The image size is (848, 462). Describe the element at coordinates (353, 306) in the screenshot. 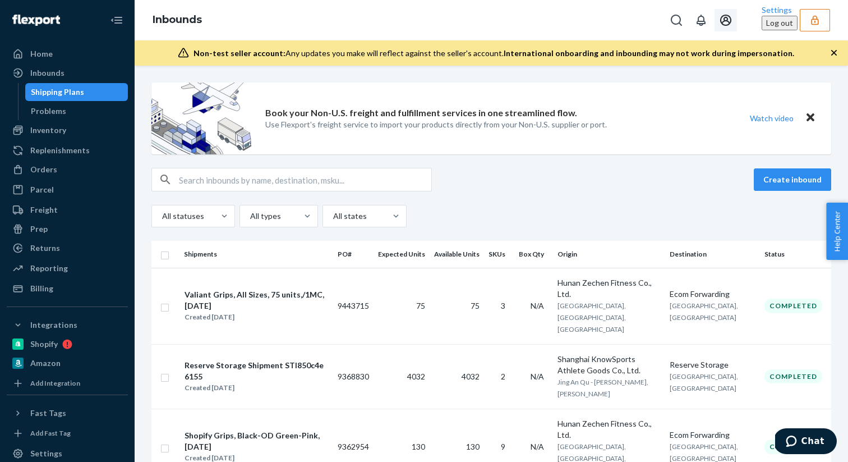

I see `td: 9443715` at that location.